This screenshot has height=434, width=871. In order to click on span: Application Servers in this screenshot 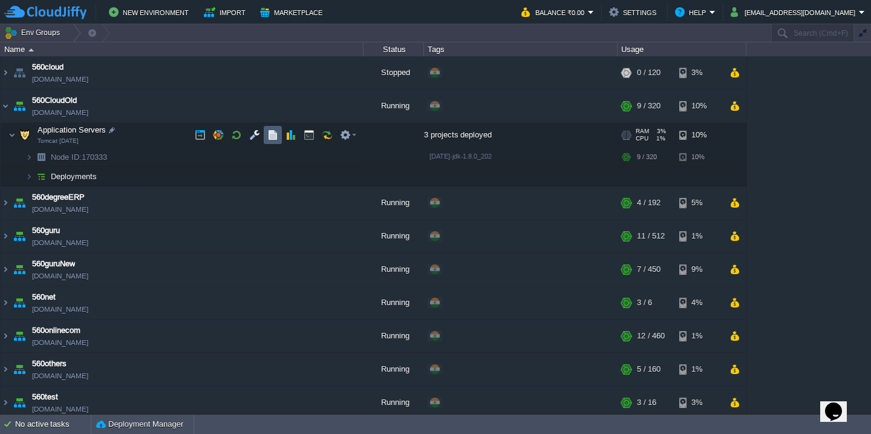, I will do `click(72, 129)`.